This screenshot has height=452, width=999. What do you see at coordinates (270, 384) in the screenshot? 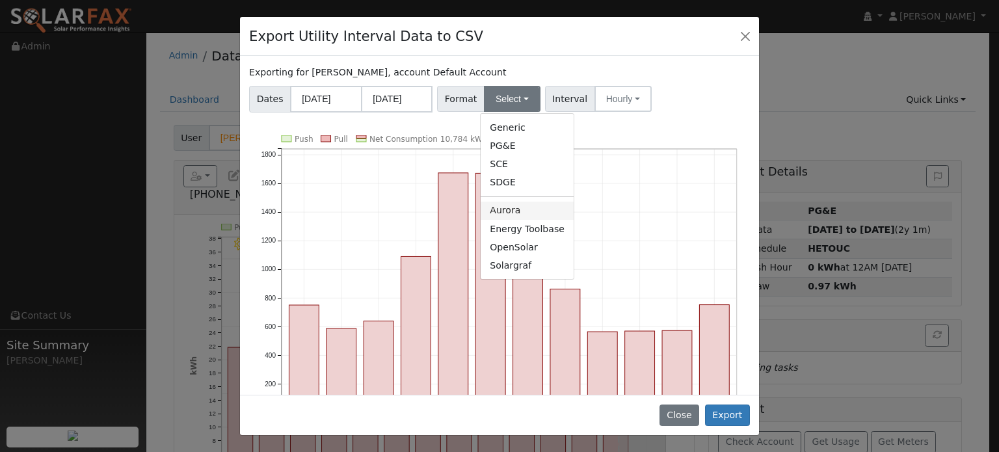
I see `text: 200` at bounding box center [270, 384].